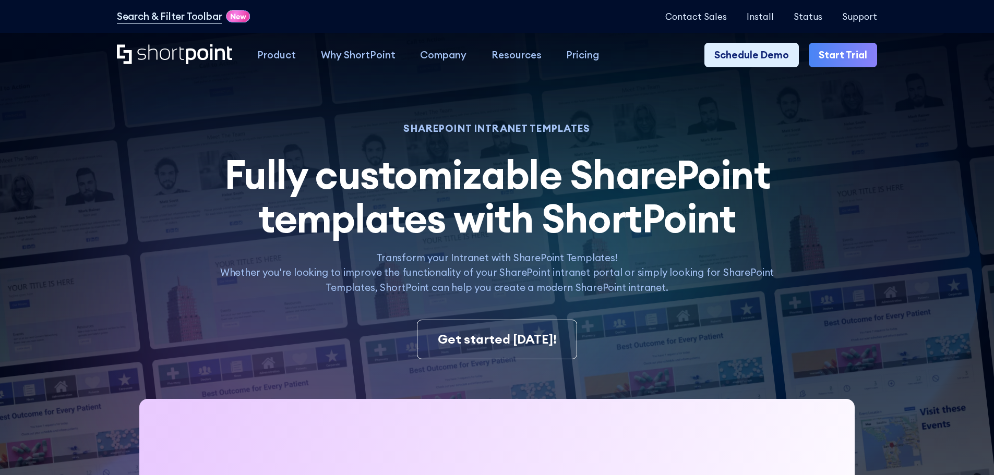 This screenshot has width=994, height=475. Describe the element at coordinates (497, 128) in the screenshot. I see `h1: SHAREPOINT INTRANET TEMPLATES` at that location.